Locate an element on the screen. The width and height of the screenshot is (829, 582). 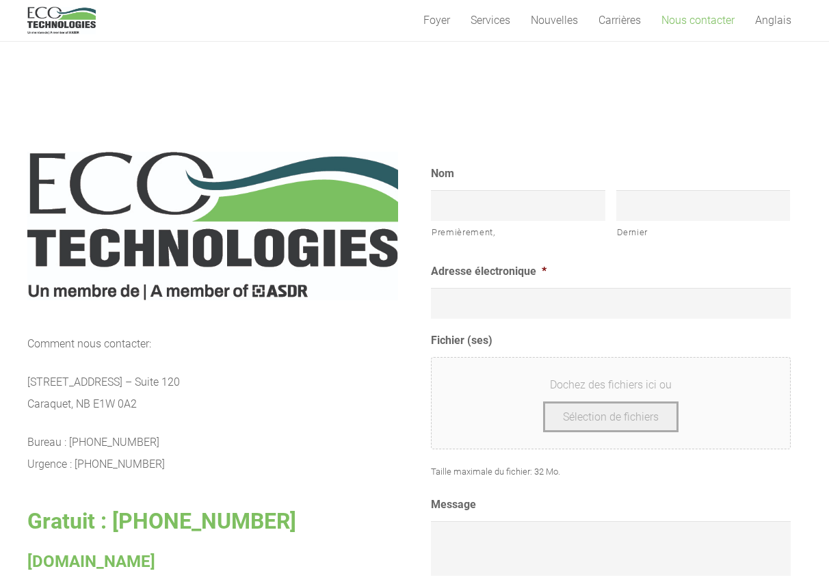
label: Fichier (ses) is located at coordinates (461, 340).